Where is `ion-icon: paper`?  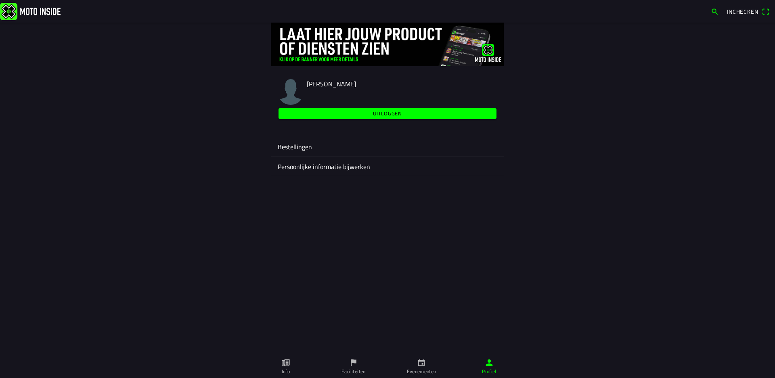
ion-icon: paper is located at coordinates (286, 363).